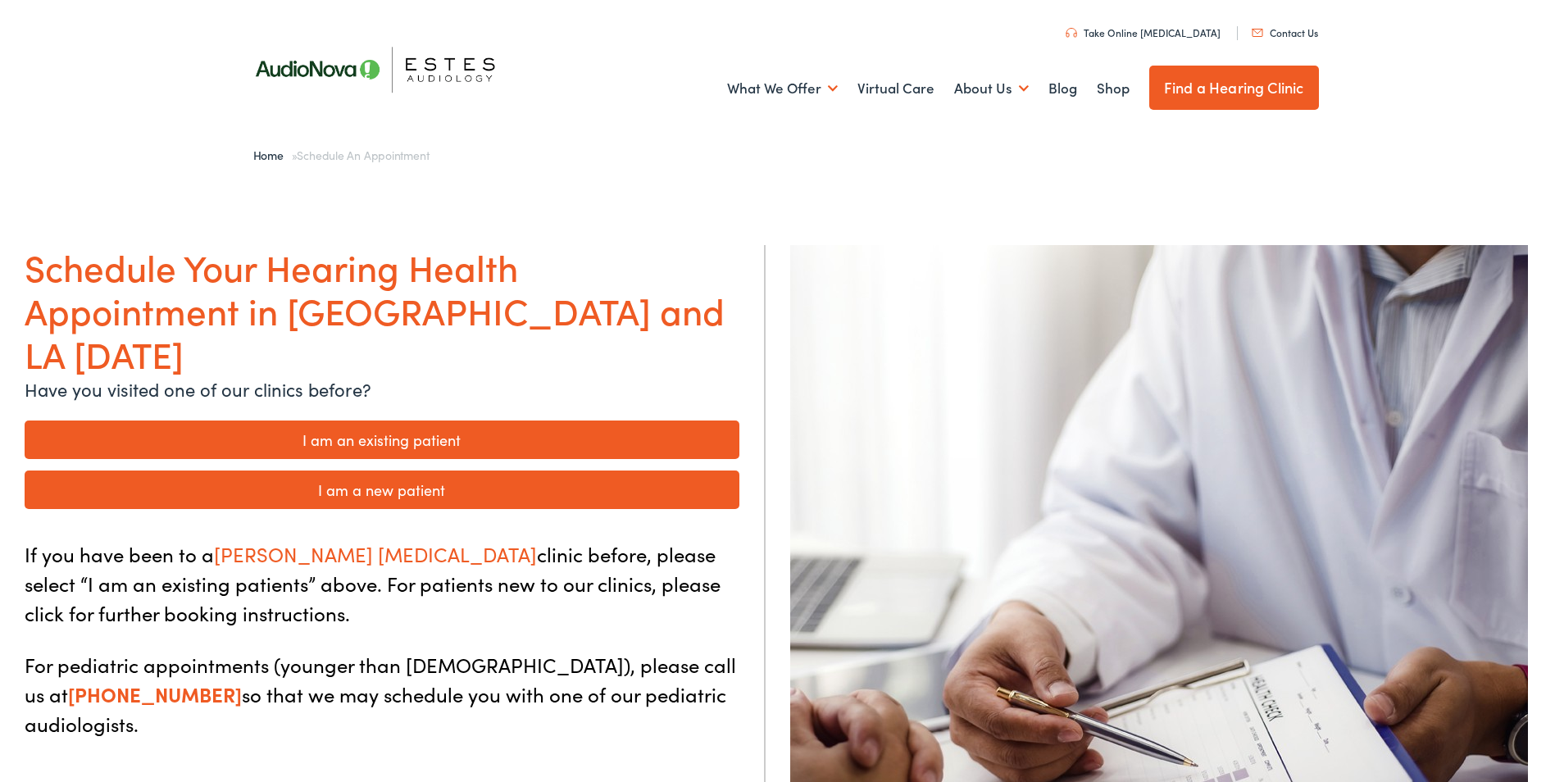  Describe the element at coordinates (382, 489) in the screenshot. I see `a: I am a new patient` at that location.